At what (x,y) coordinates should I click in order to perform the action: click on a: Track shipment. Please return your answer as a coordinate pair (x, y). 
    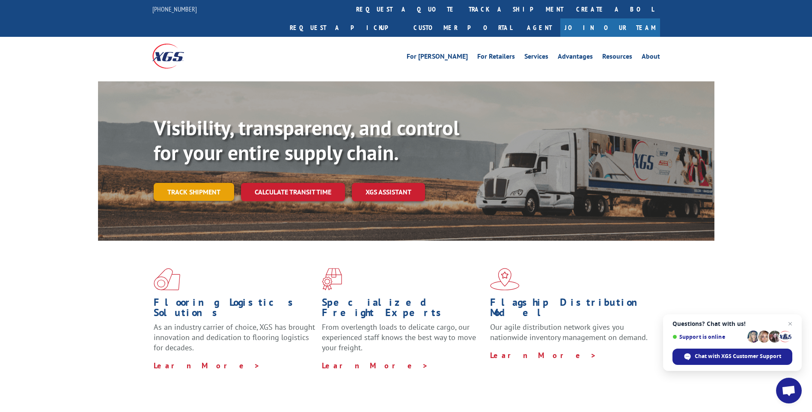
    Looking at the image, I should click on (194, 192).